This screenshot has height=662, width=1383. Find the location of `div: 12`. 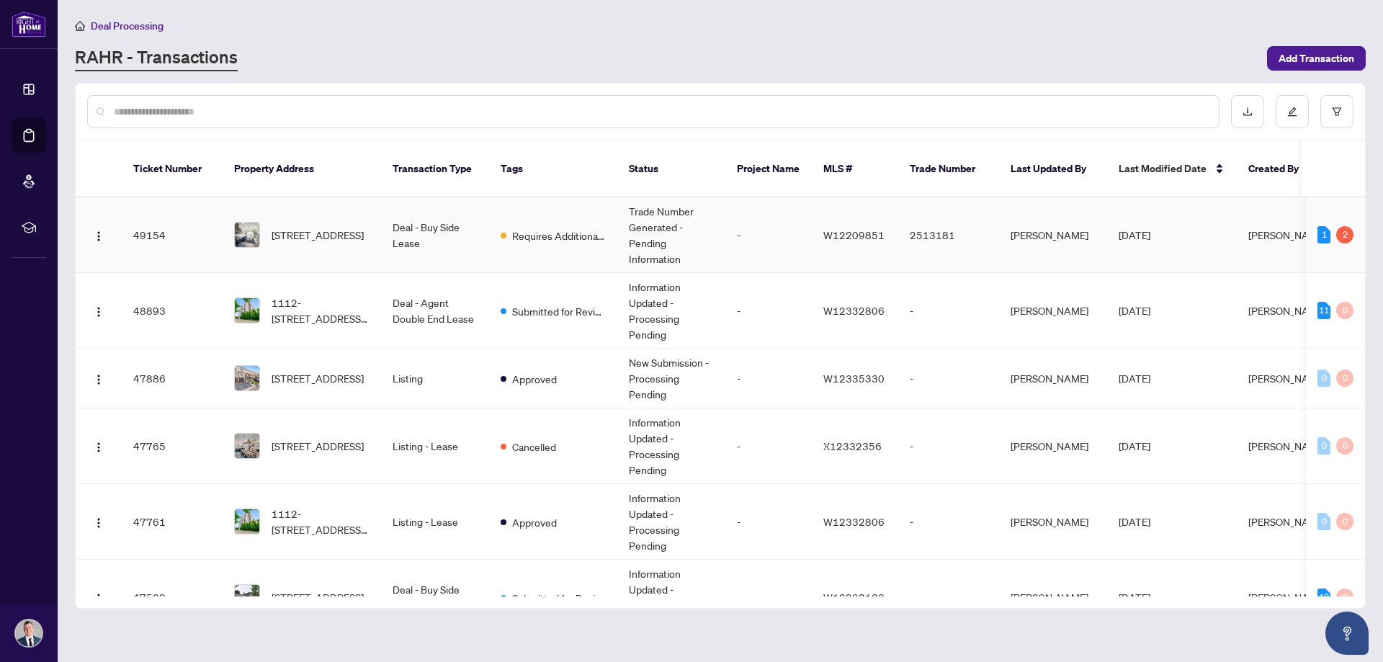

div: 12 is located at coordinates (1324, 597).